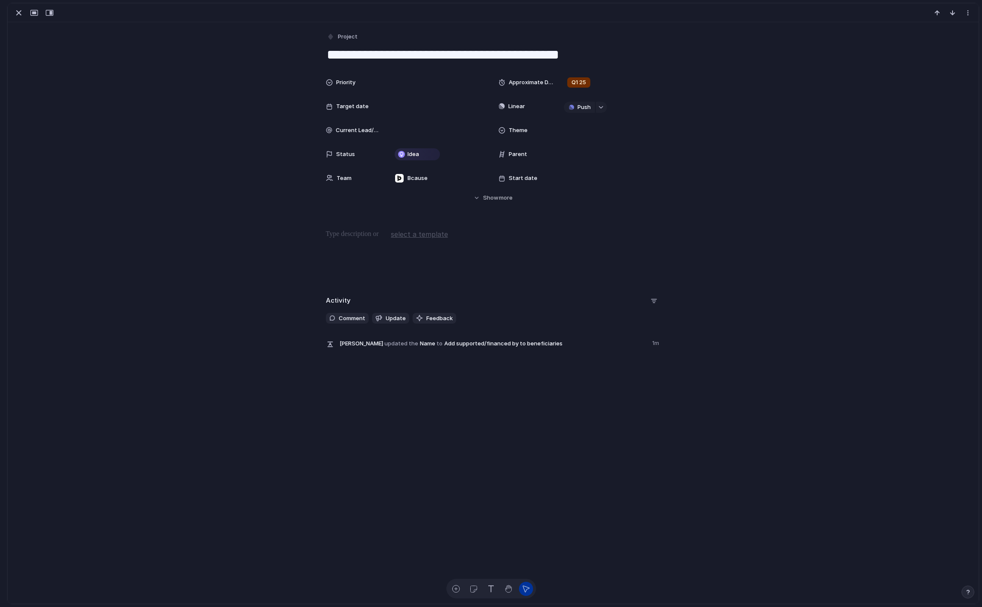 The height and width of the screenshot is (607, 982). What do you see at coordinates (391, 318) in the screenshot?
I see `button: Update` at bounding box center [391, 318].